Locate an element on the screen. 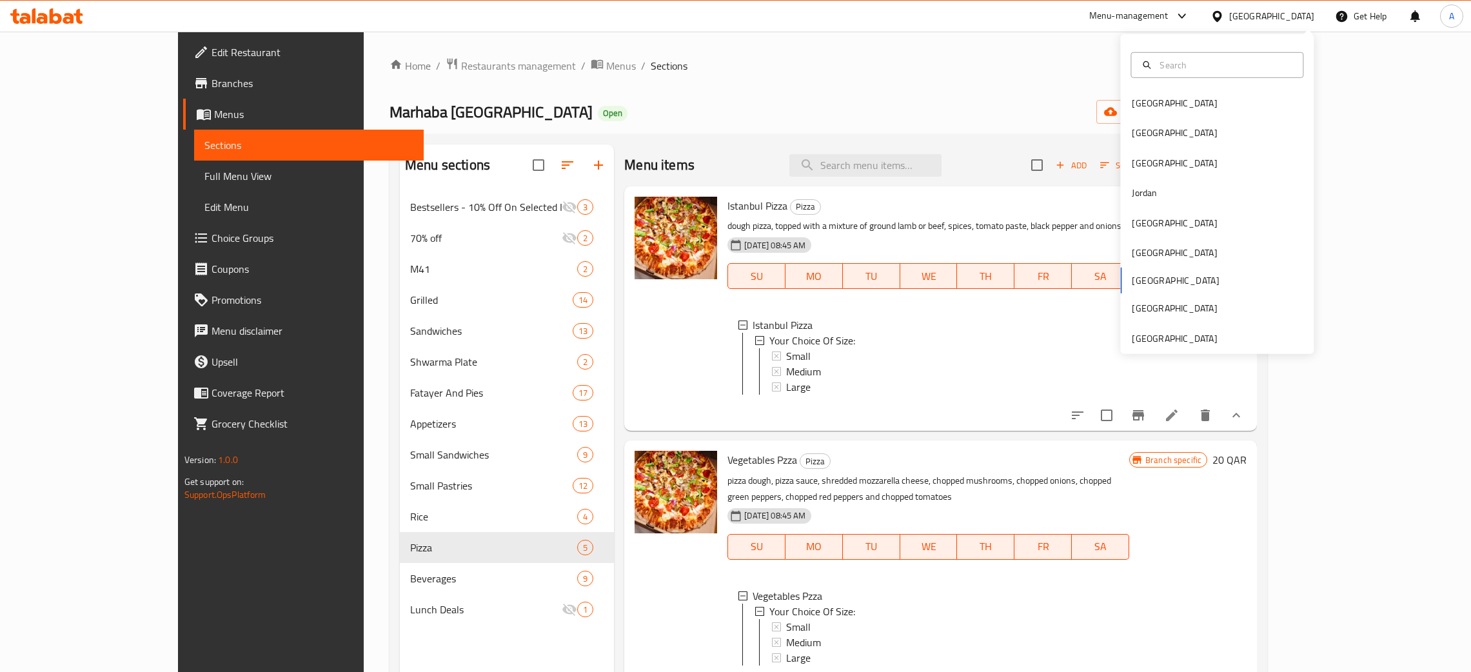  span: 1.0.0 is located at coordinates (228, 460).